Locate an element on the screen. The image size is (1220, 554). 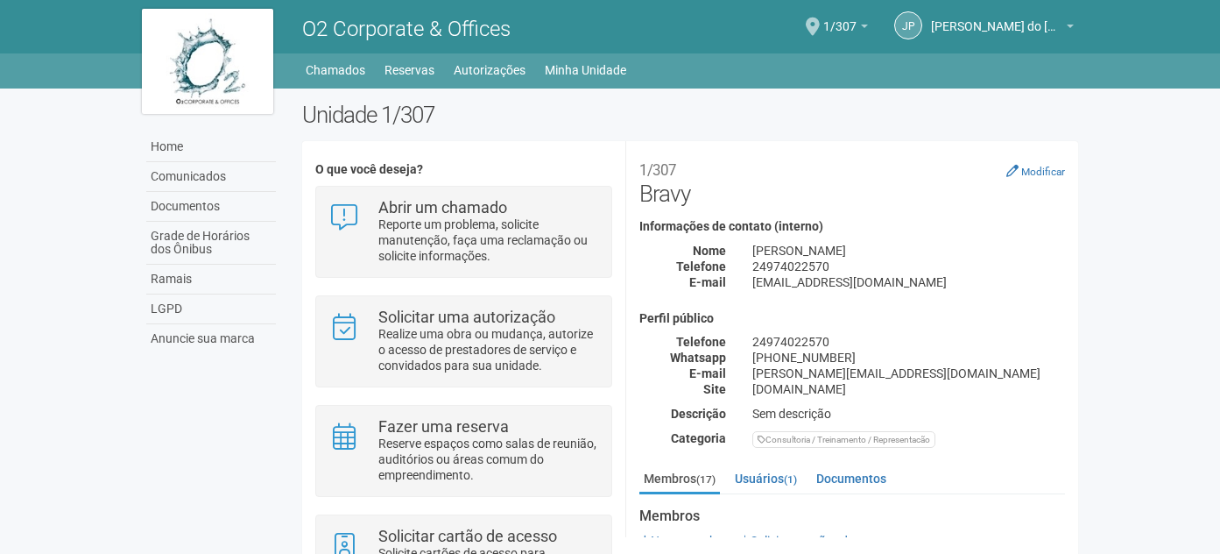
a: Ramais is located at coordinates (211, 279).